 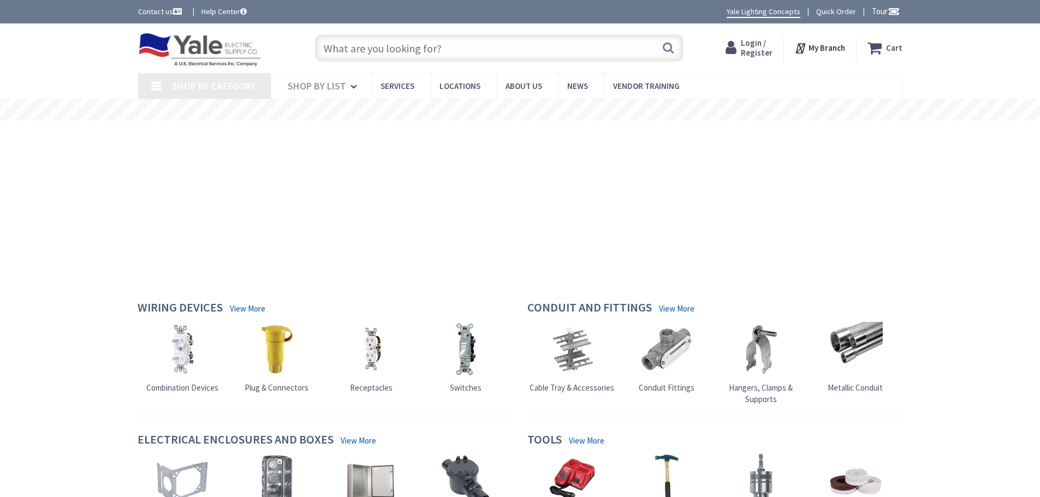 I want to click on span: Shop By List, so click(x=317, y=86).